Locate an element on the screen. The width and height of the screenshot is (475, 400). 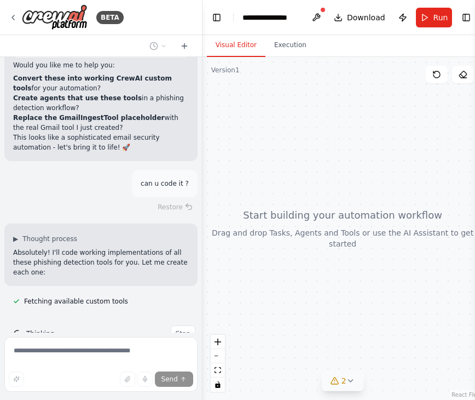
li: with the real Gmail tool I just created? is located at coordinates (101, 123).